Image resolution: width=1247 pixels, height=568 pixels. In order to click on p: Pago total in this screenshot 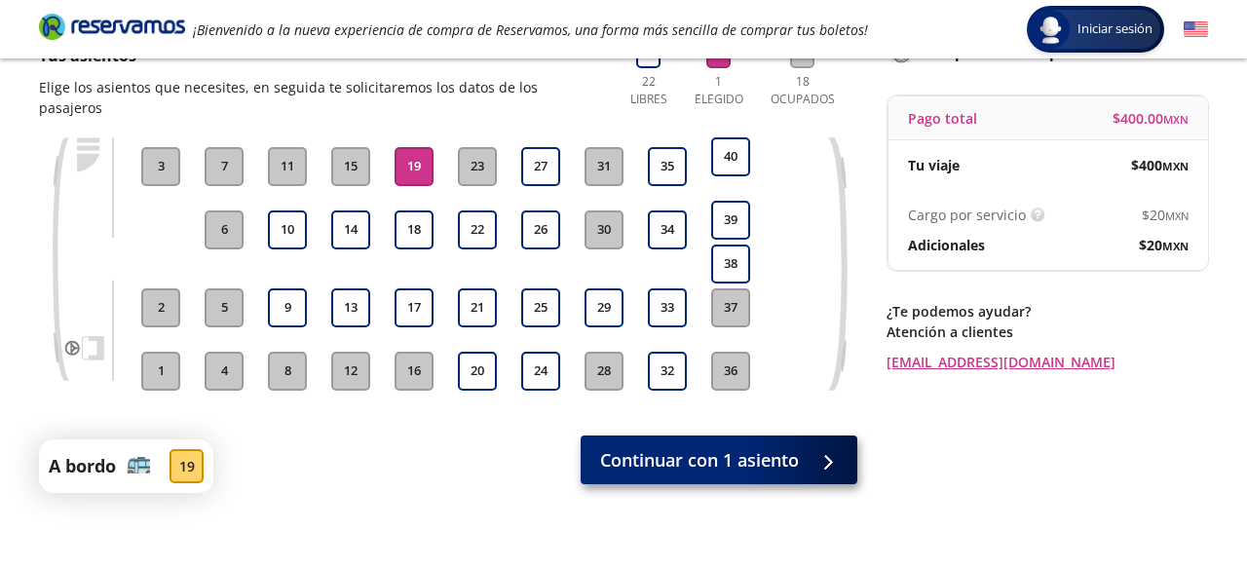, I will do `click(942, 118)`.